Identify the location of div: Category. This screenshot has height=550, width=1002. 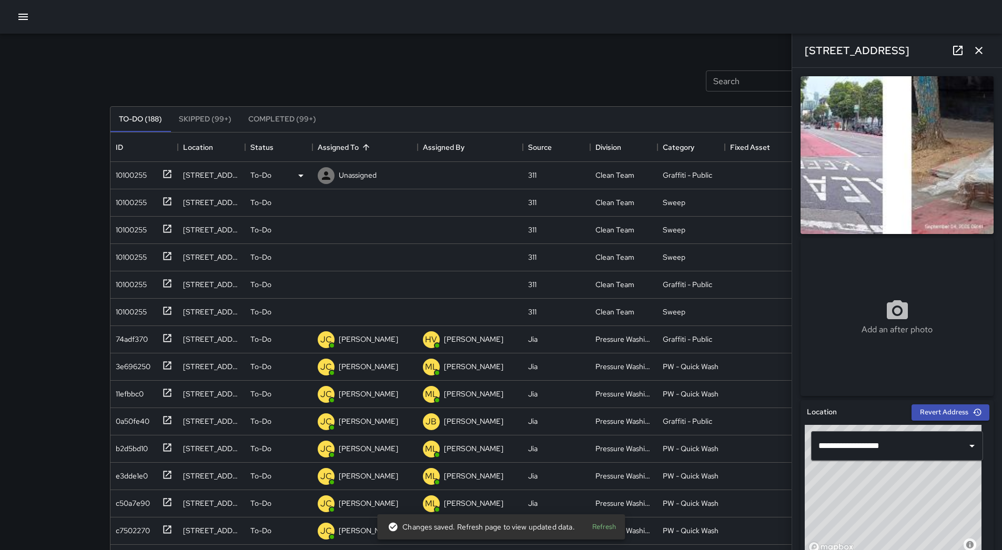
(678, 147).